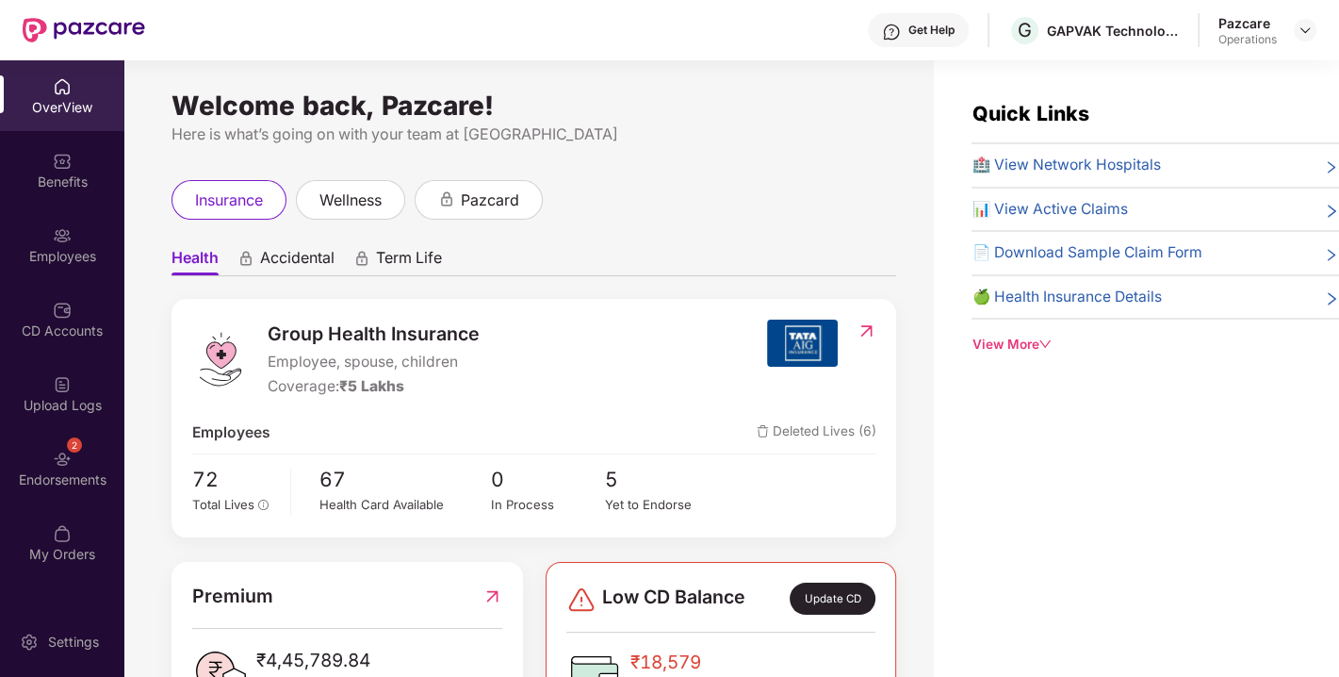 The image size is (1339, 677). What do you see at coordinates (235, 479) in the screenshot?
I see `span: 72` at bounding box center [235, 479].